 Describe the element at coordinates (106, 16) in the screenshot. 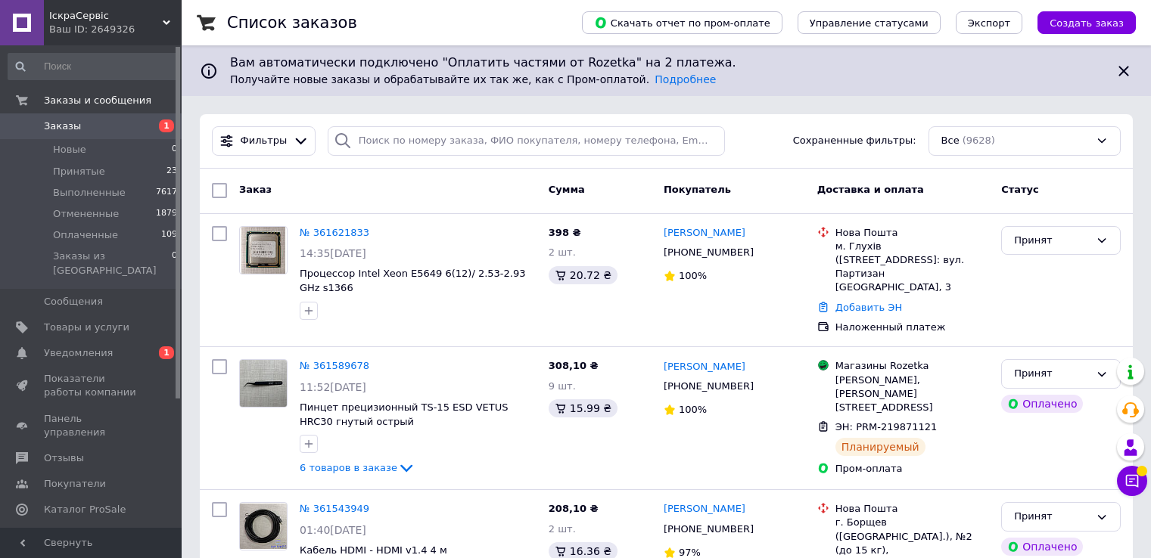

I see `span: ІскраСервіс` at that location.